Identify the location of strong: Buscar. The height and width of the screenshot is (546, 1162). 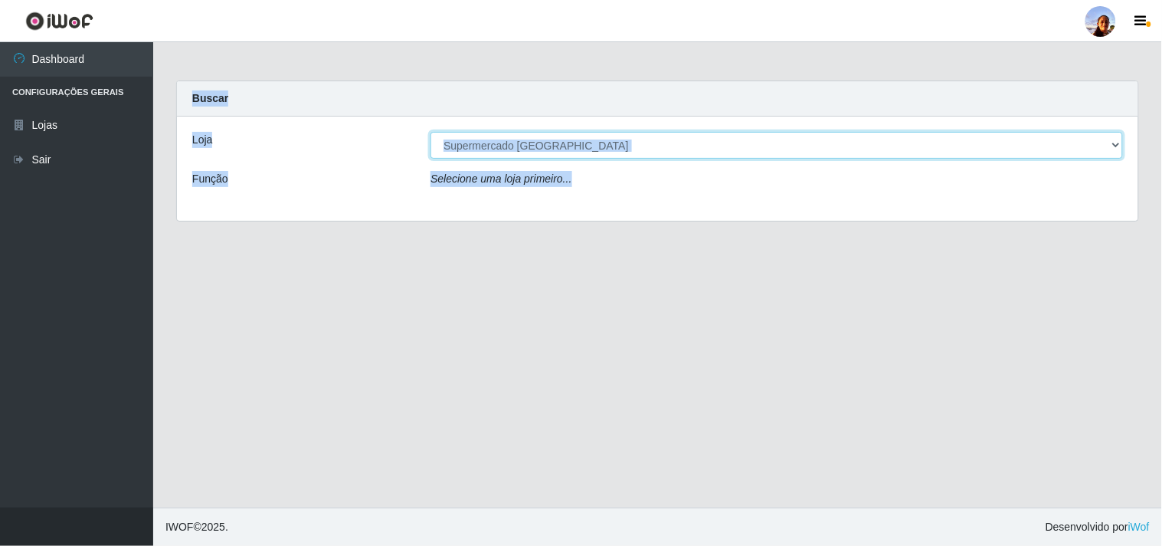
(210, 98).